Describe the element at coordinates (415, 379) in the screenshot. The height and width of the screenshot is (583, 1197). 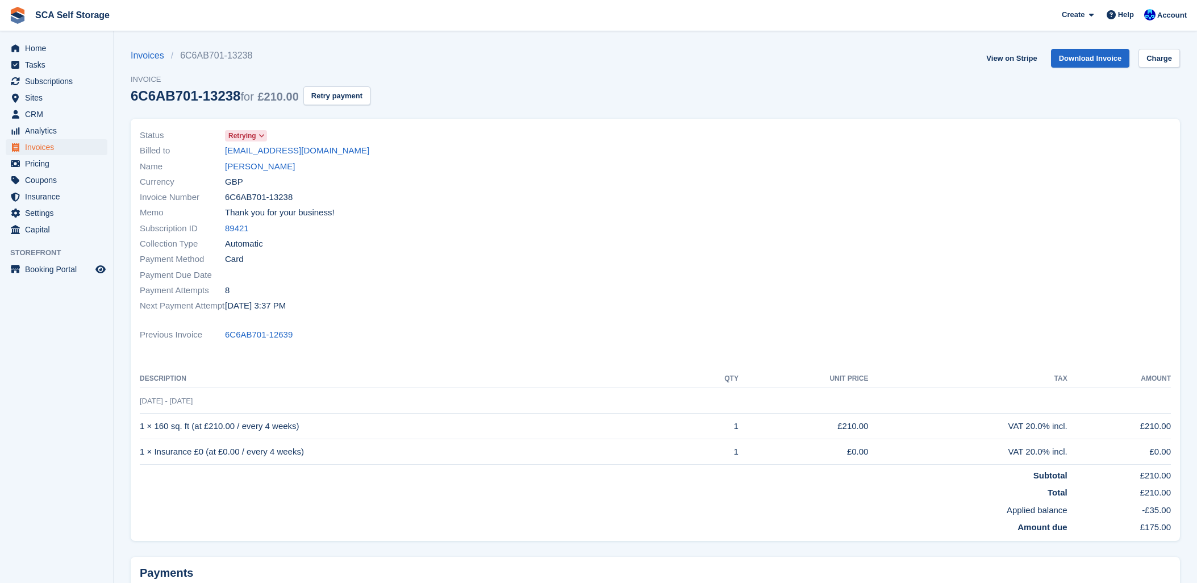
I see `th: Description` at that location.